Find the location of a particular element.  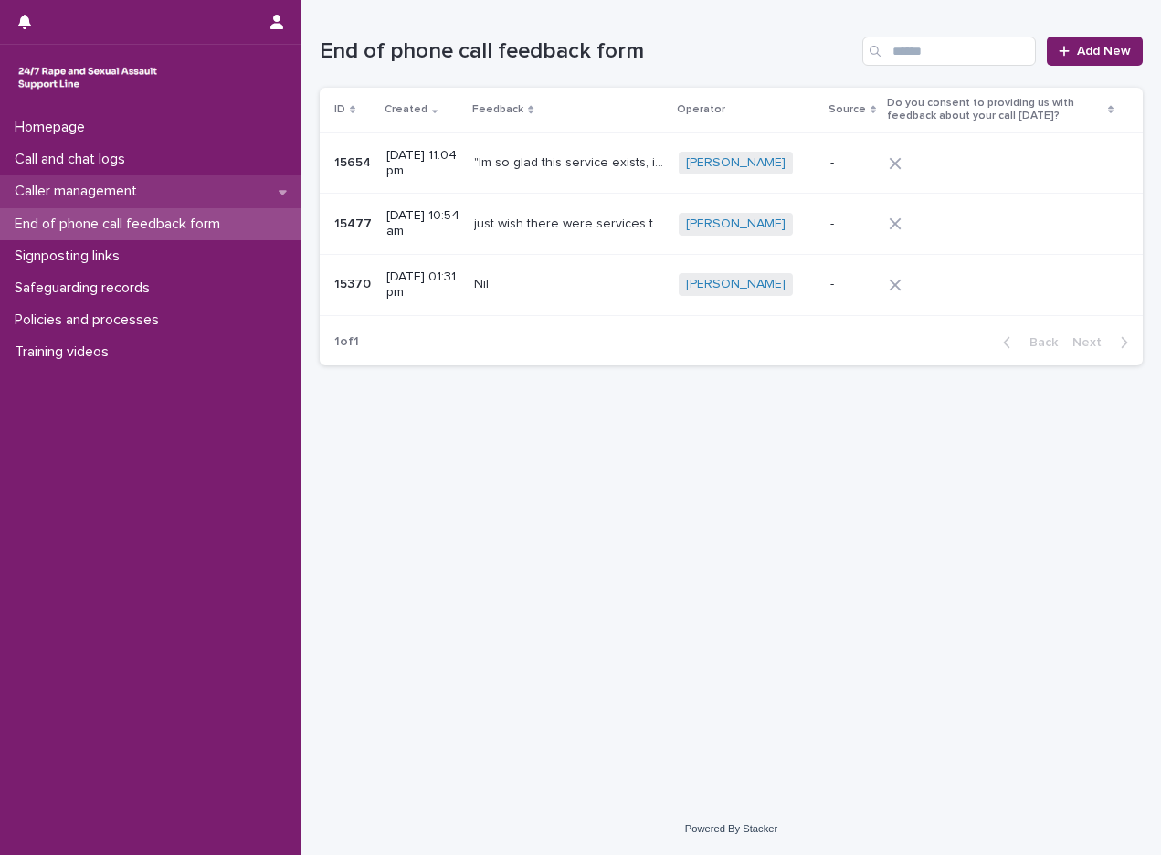

p: Policies and processes is located at coordinates (90, 320).